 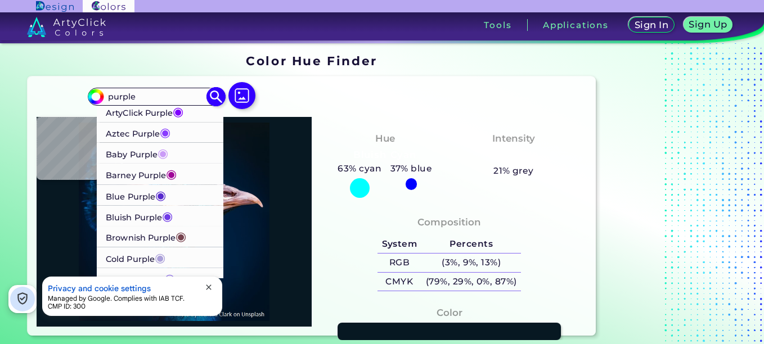 I want to click on h5: (79%, 29%, 0%, 87%), so click(x=471, y=282).